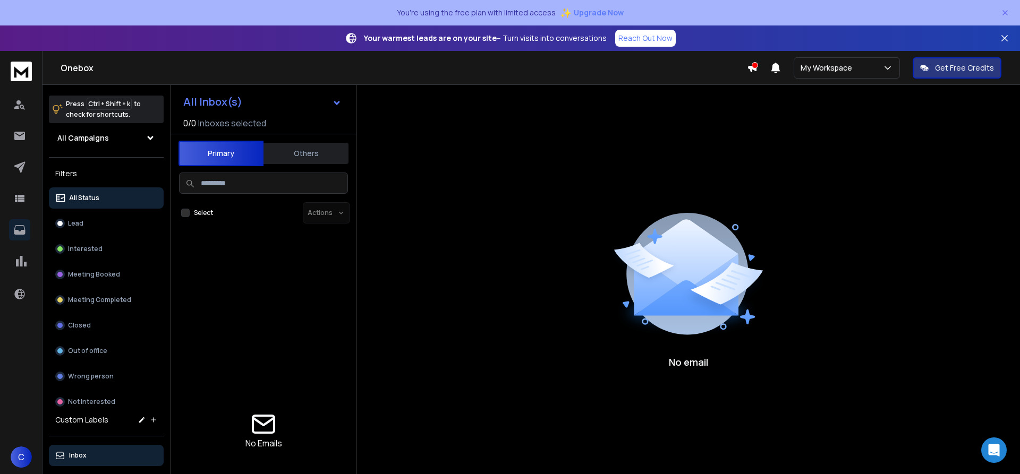 This screenshot has width=1020, height=474. I want to click on span: Upgrade Now, so click(599, 13).